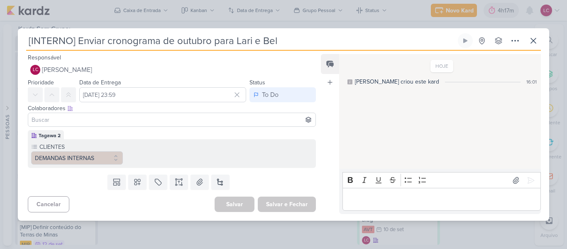 This screenshot has width=567, height=249. What do you see at coordinates (258, 82) in the screenshot?
I see `label: Status` at bounding box center [258, 82].